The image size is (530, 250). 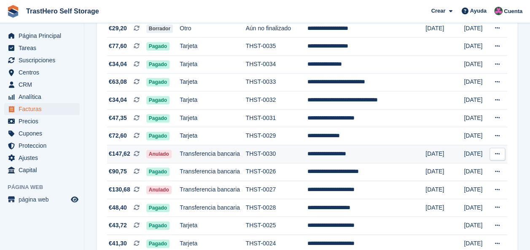 What do you see at coordinates (276, 82) in the screenshot?
I see `td: THST-0033` at bounding box center [276, 82].